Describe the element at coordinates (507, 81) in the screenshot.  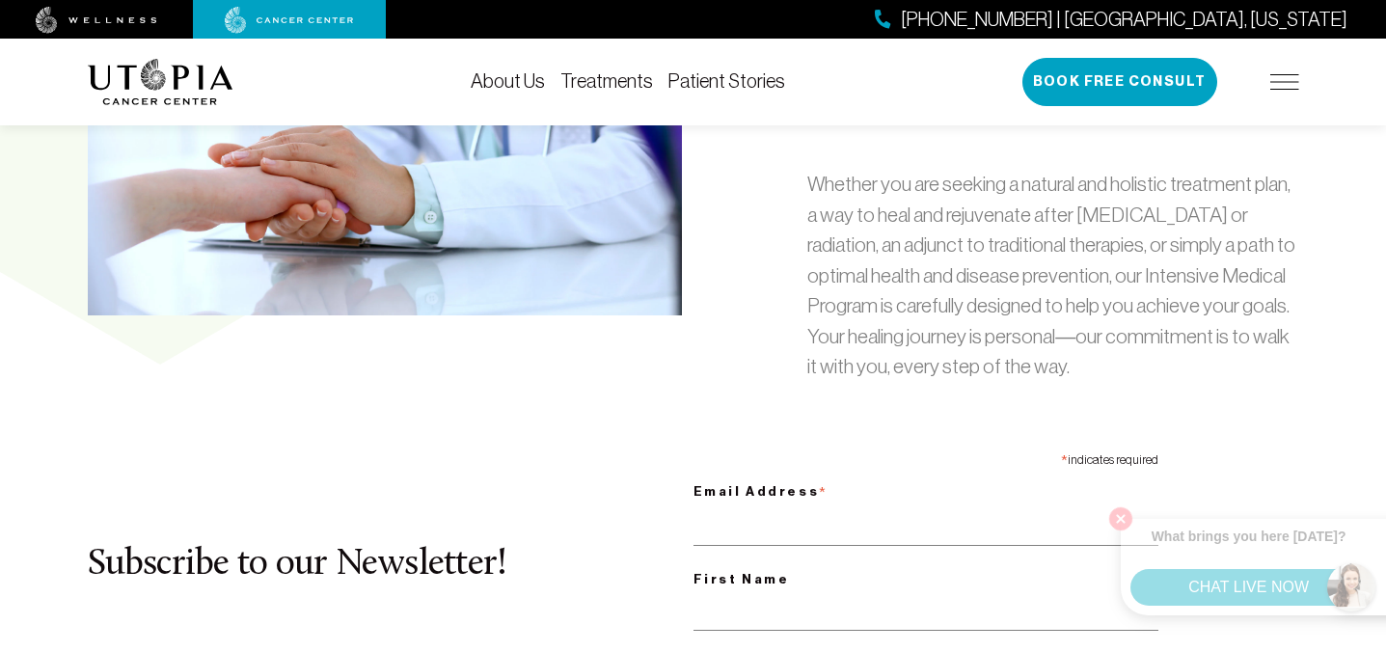
I see `a: About Us` at that location.